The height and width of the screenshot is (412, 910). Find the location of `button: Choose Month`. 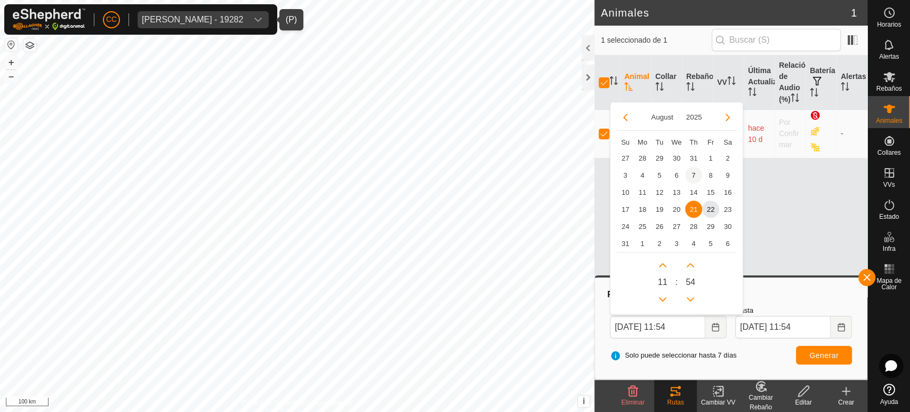

button: Choose Month is located at coordinates (662, 117).